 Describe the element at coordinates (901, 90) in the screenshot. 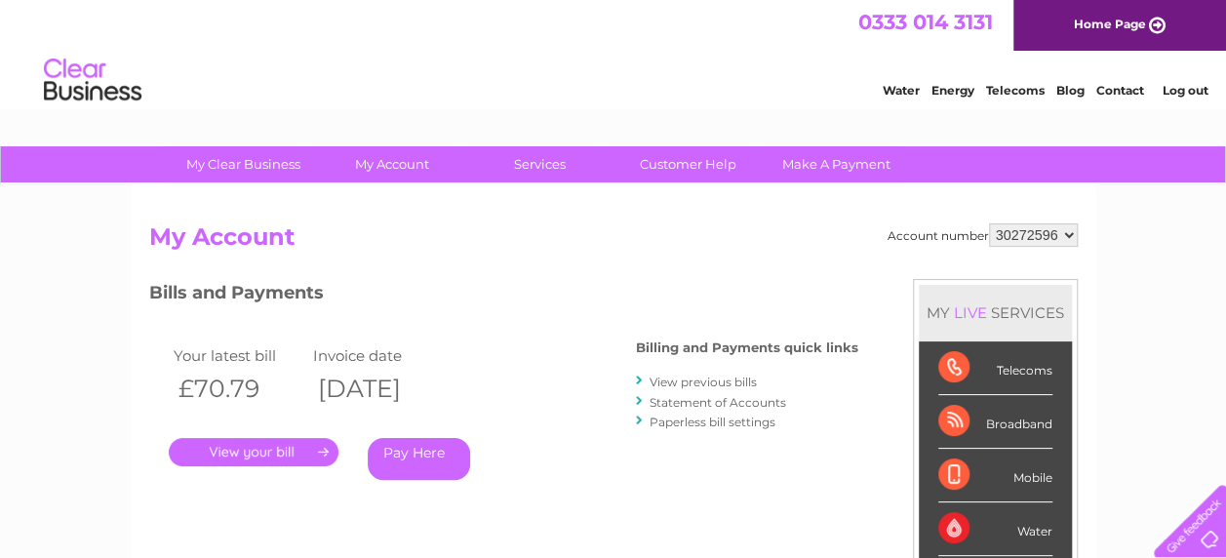

I see `a: Water` at that location.